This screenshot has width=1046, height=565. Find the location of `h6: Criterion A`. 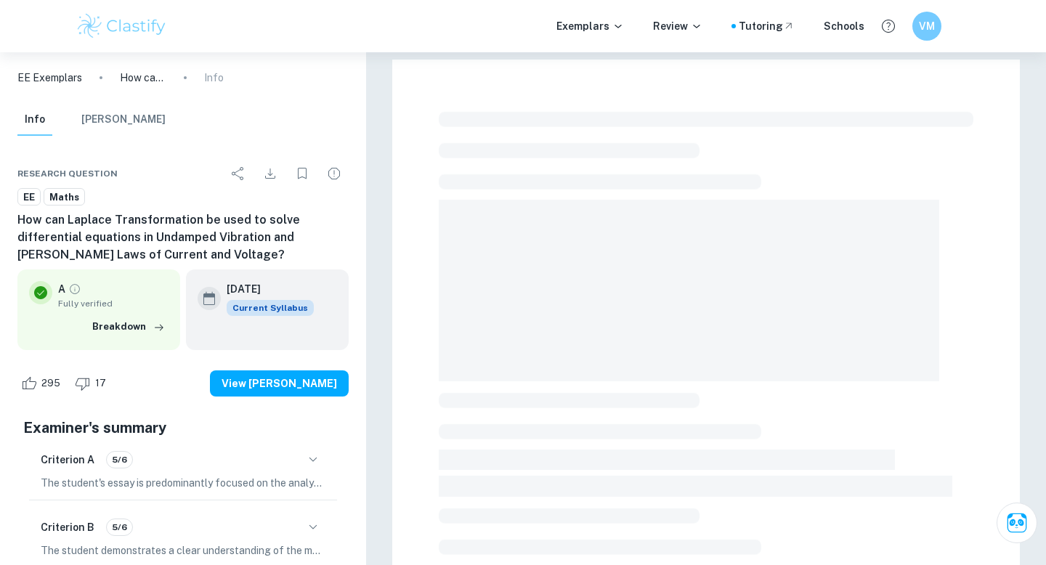

h6: Criterion A is located at coordinates (68, 460).